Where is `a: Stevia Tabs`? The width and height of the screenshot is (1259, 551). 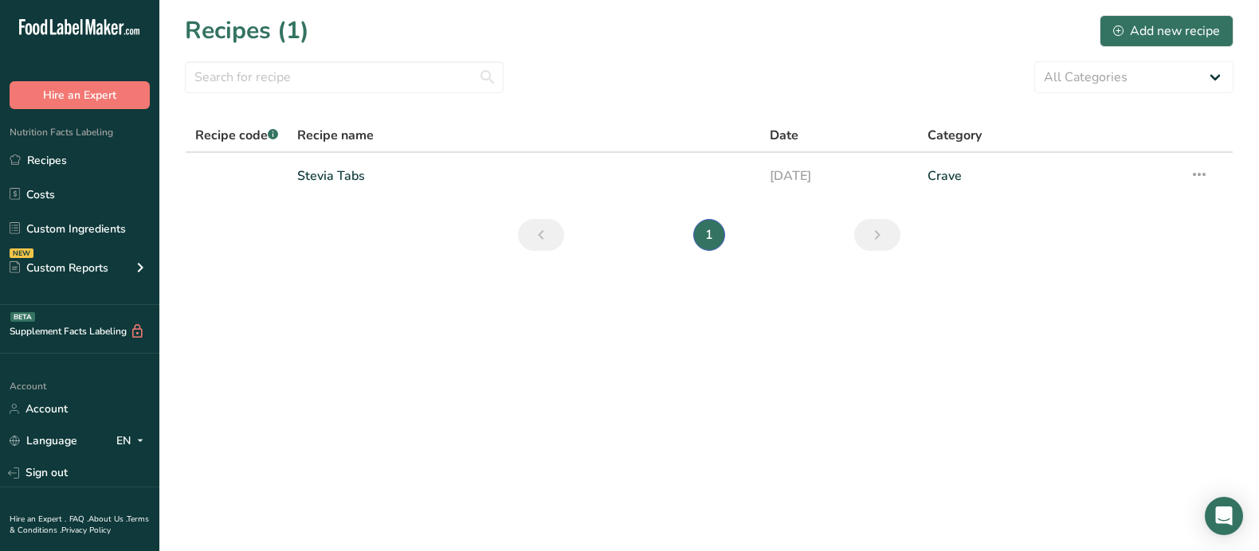 a: Stevia Tabs is located at coordinates (524, 176).